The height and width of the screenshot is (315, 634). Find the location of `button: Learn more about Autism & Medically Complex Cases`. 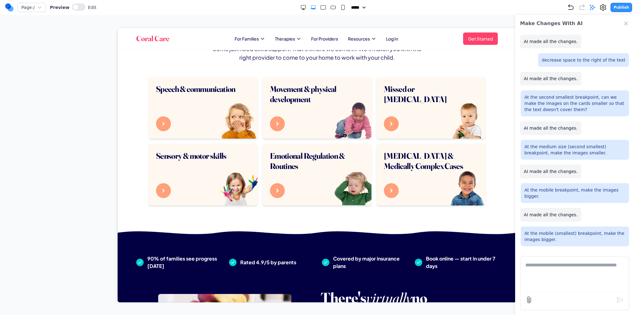

button: Learn more about Autism & Medically Complex Cases is located at coordinates (273, 163).